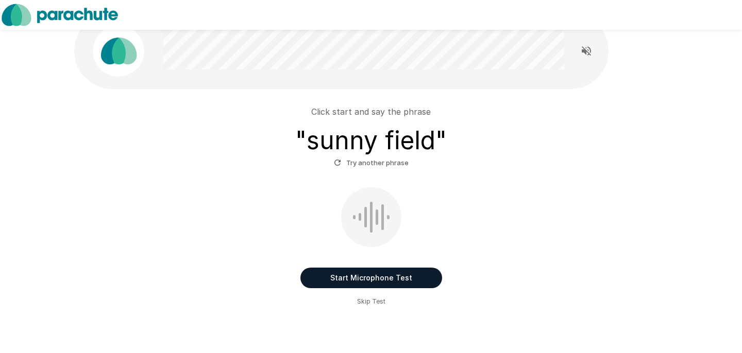  Describe the element at coordinates (371, 112) in the screenshot. I see `p: Click start and say the phrase` at that location.